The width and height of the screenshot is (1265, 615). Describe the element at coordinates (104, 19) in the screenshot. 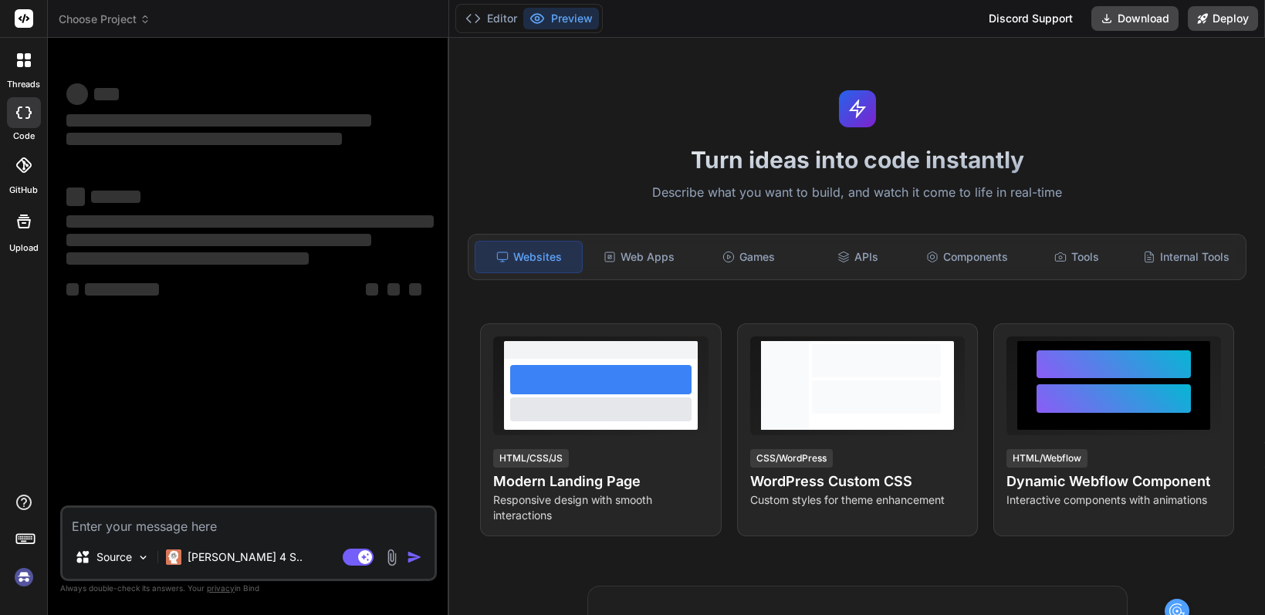

I see `span: Choose Project` at that location.